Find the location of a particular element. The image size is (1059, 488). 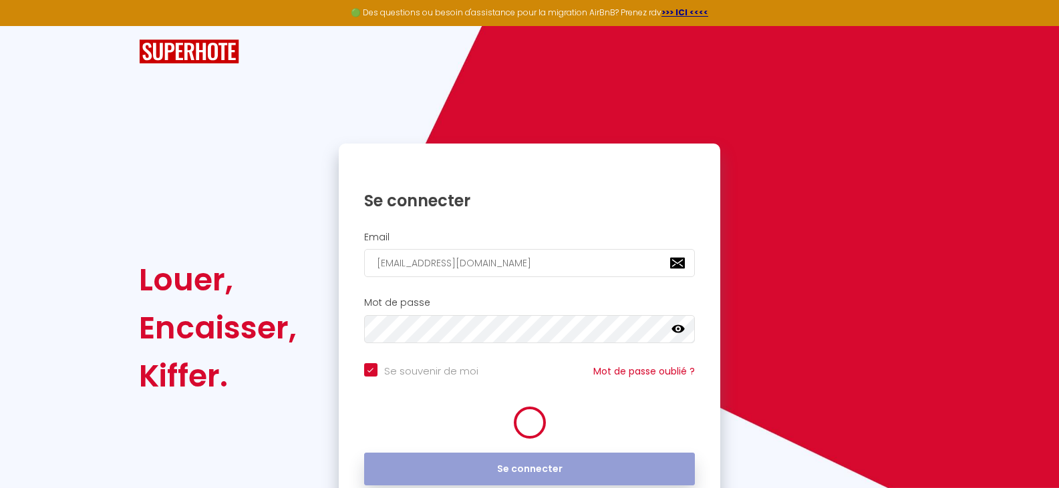

a: Mot de passe oublié ? is located at coordinates (644, 371).